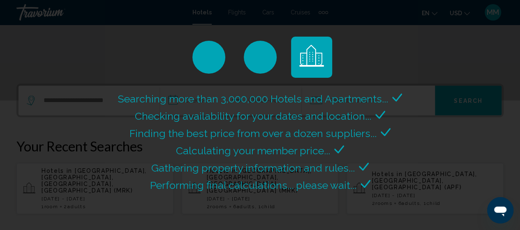 The width and height of the screenshot is (520, 230). What do you see at coordinates (253, 116) in the screenshot?
I see `span: Checking availability for your dates and location...` at bounding box center [253, 116].